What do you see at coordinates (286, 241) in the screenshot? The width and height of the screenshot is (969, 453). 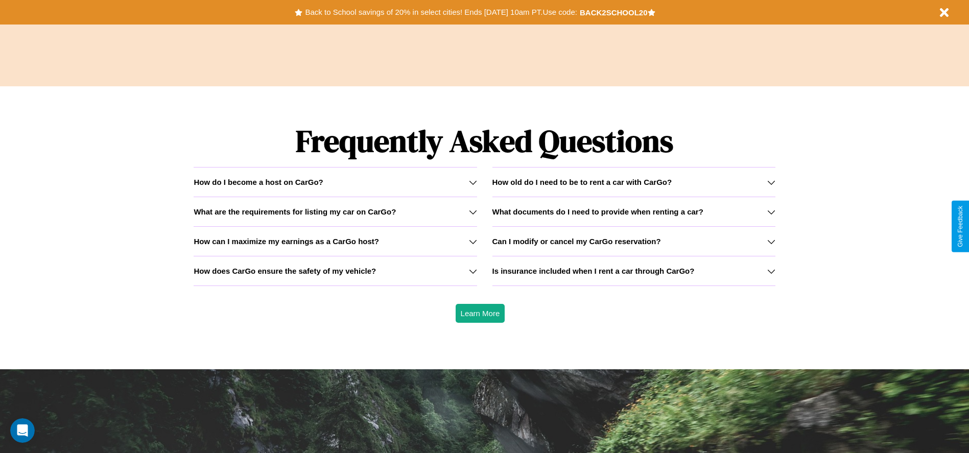 I see `h3: How can I maximize my earnings as a CarGo host?` at bounding box center [286, 241].